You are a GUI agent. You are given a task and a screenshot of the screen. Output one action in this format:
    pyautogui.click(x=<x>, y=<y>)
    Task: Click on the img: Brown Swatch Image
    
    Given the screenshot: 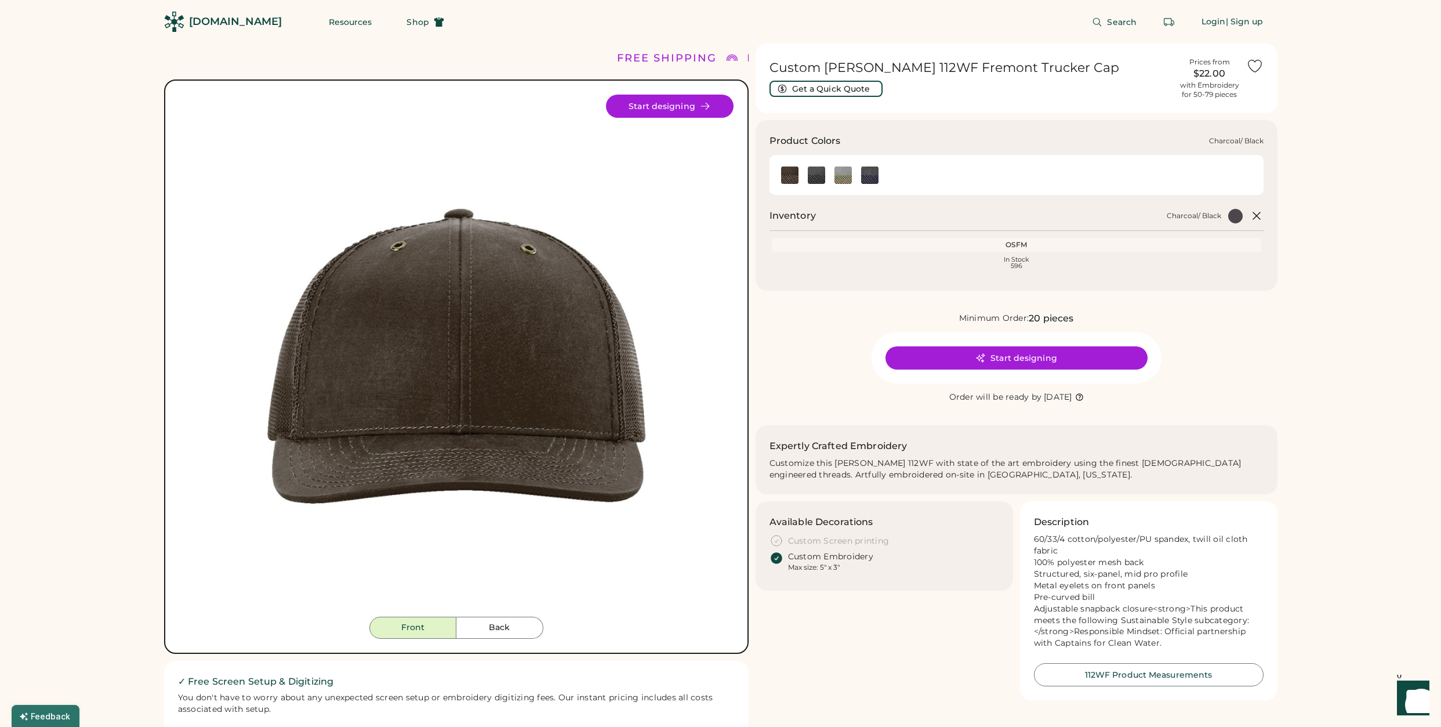 What is the action you would take?
    pyautogui.click(x=790, y=175)
    